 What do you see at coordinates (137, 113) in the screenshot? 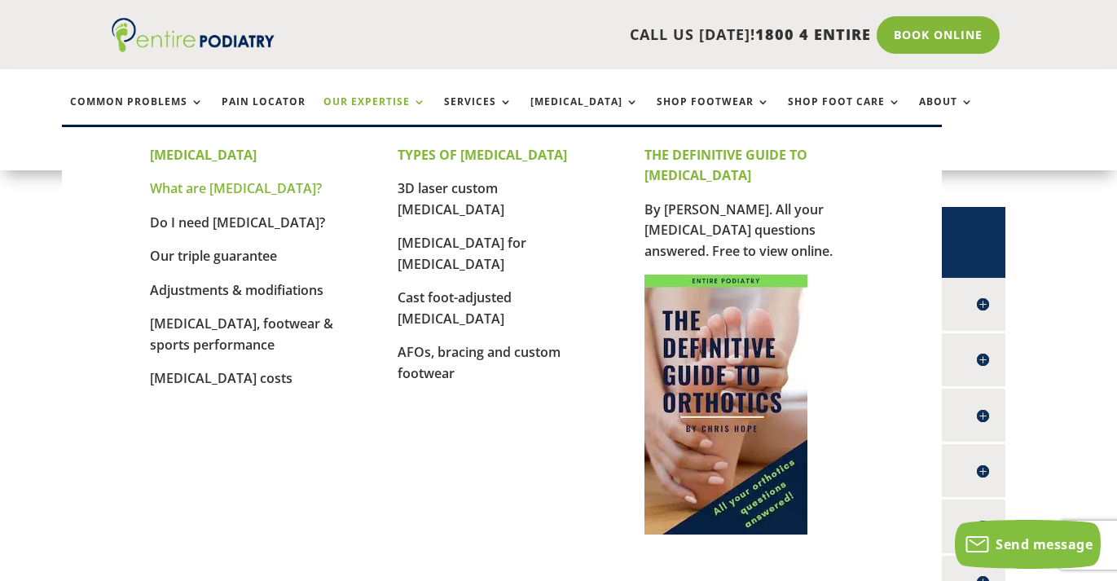
I see `a: Common Problems` at bounding box center [137, 113].